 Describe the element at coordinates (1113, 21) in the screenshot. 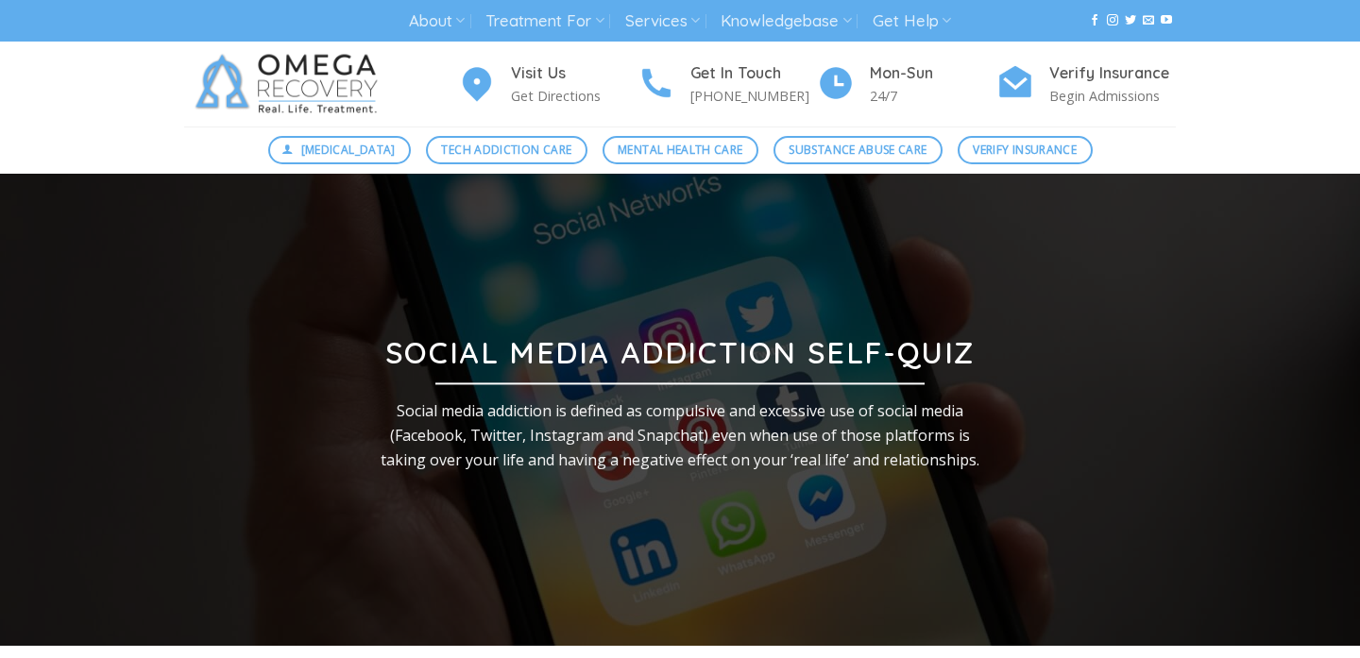

I see `a: Follow on Instagram` at that location.